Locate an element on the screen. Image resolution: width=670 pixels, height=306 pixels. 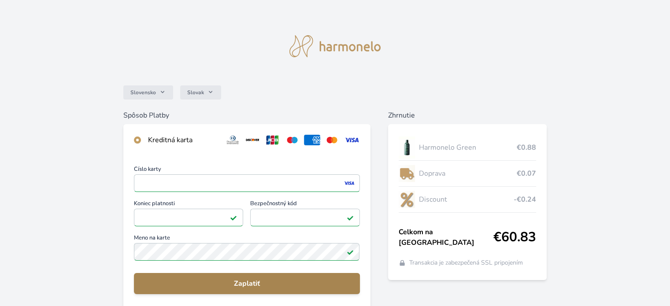
span: Bezpečnostný kód is located at coordinates (305, 205).